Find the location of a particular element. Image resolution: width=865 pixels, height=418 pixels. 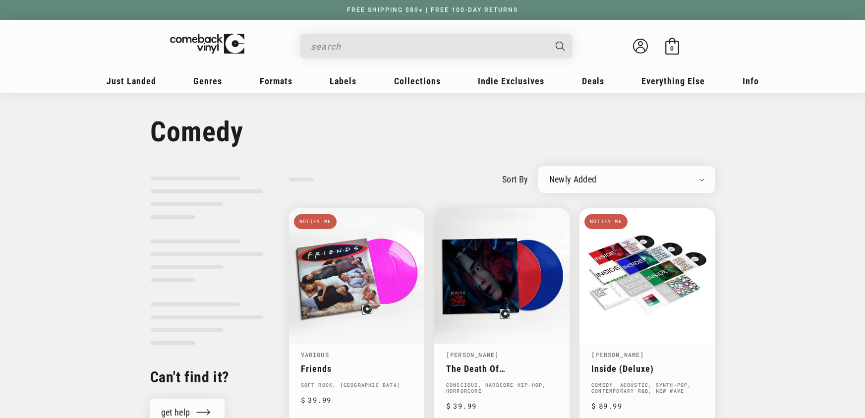

span: Just Landed is located at coordinates (131, 81).